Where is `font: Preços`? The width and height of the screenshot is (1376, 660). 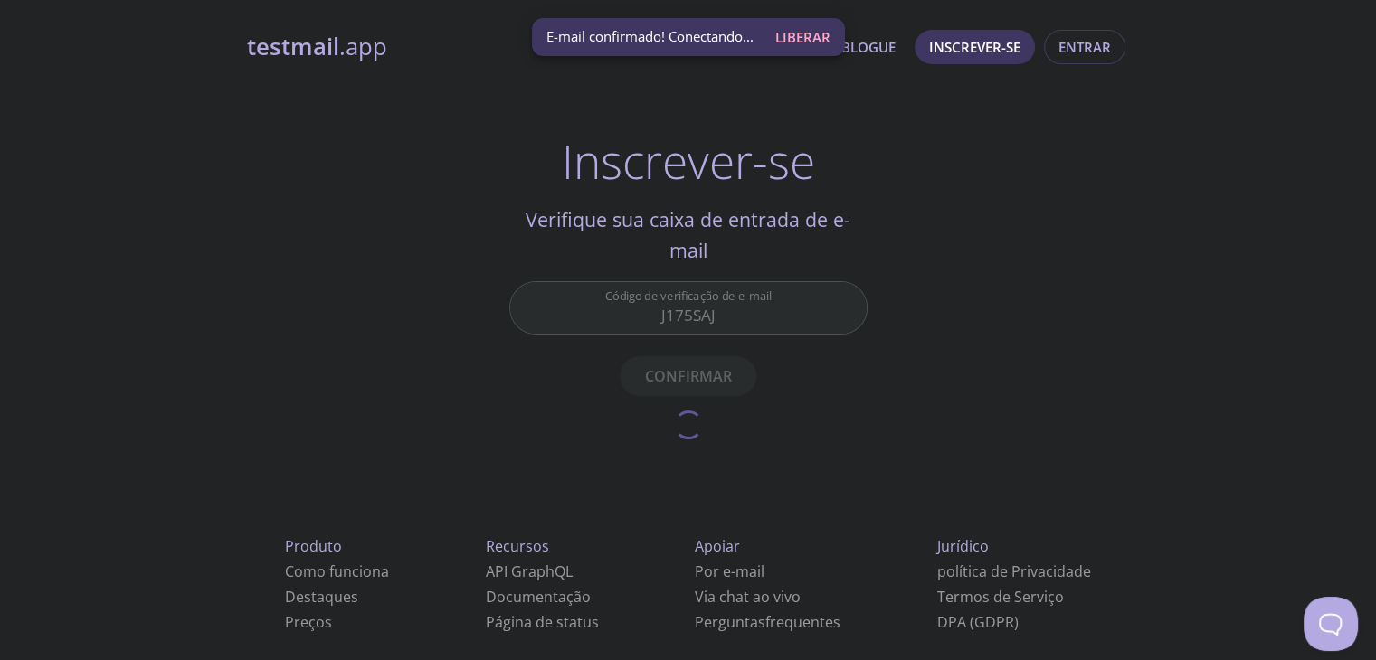
font: Preços is located at coordinates (308, 622).